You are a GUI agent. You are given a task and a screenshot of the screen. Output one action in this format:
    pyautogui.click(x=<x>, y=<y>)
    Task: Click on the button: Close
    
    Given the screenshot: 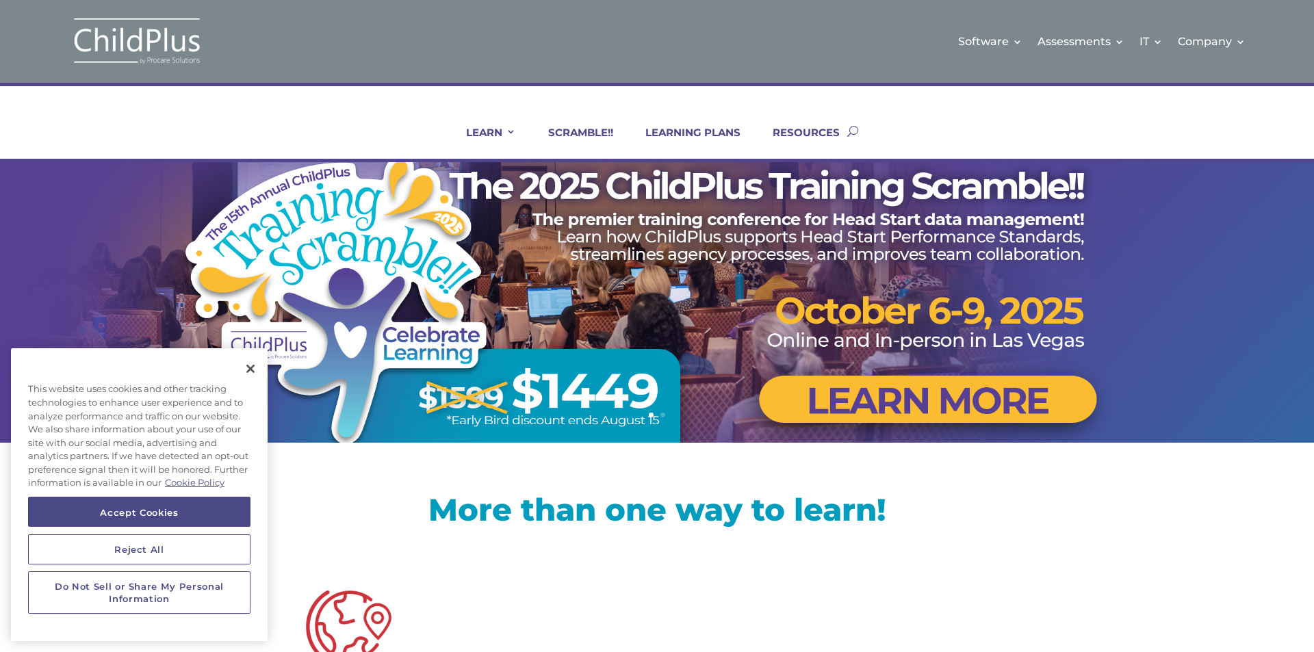 What is the action you would take?
    pyautogui.click(x=251, y=369)
    